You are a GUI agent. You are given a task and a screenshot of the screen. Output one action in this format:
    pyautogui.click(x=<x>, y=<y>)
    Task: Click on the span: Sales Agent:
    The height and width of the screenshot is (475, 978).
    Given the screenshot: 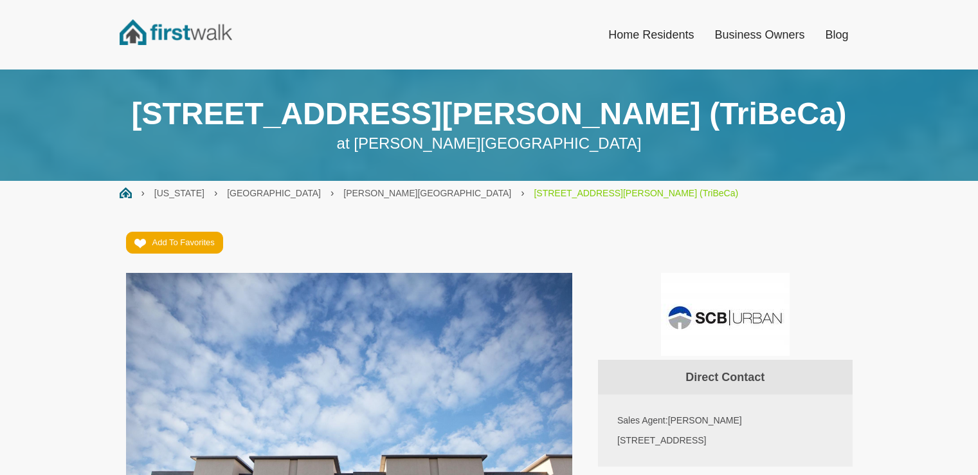 What is the action you would take?
    pyautogui.click(x=642, y=420)
    